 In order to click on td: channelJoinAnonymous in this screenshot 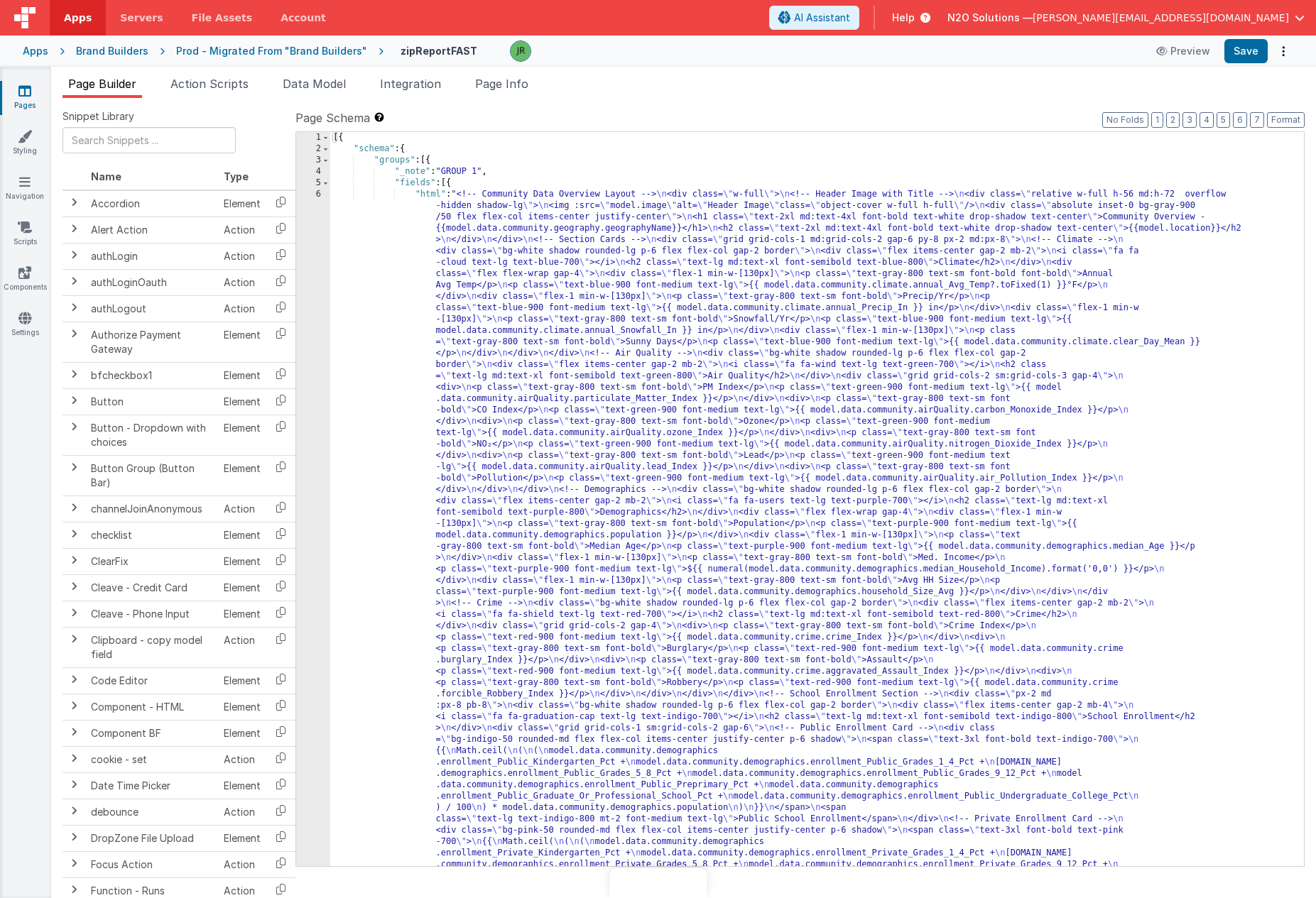, I will do `click(151, 509)`.